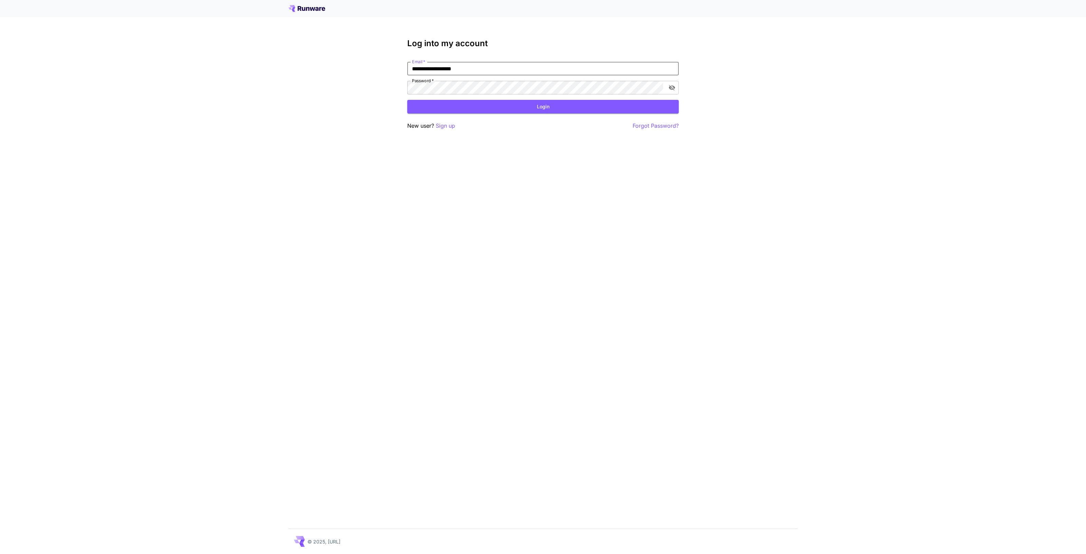  Describe the element at coordinates (543, 43) in the screenshot. I see `h3: Log into my account` at that location.